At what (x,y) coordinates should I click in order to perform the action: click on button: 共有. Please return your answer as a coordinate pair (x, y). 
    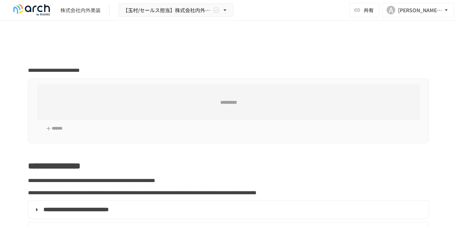
    Looking at the image, I should click on (364, 10).